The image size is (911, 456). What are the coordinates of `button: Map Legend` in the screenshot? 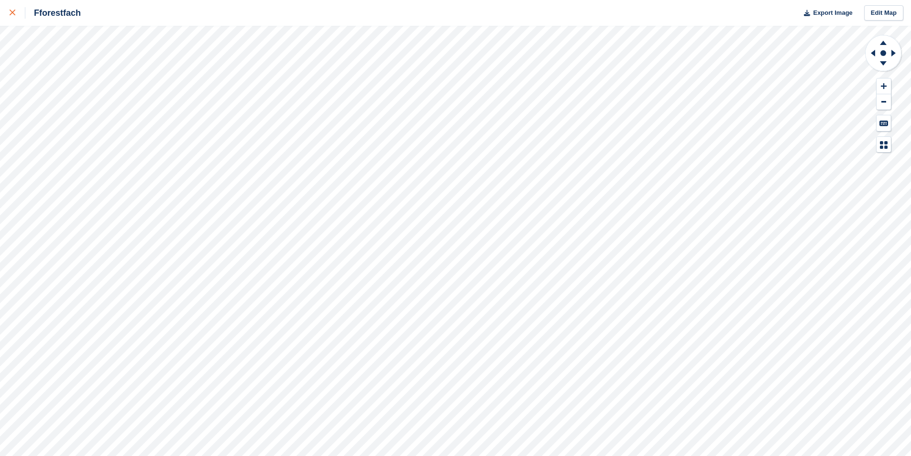 It's located at (883, 144).